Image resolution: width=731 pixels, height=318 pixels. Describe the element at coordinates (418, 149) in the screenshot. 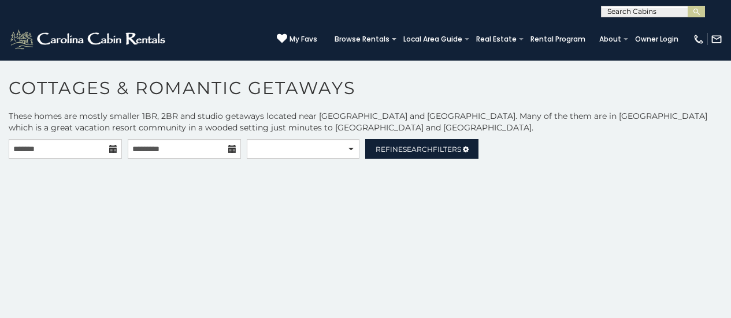

I see `span: Search` at that location.